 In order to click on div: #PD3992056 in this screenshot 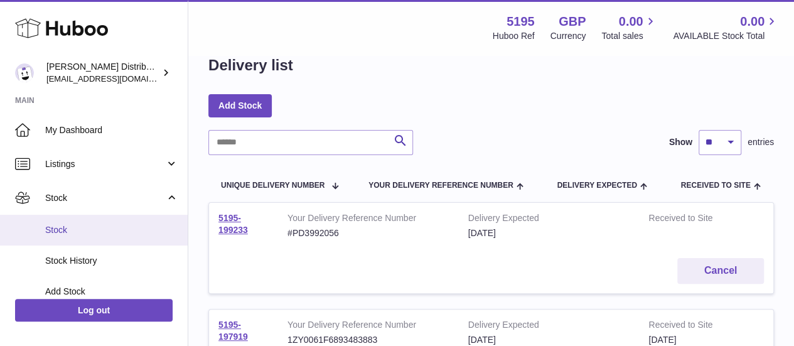, I will do `click(368, 233)`.